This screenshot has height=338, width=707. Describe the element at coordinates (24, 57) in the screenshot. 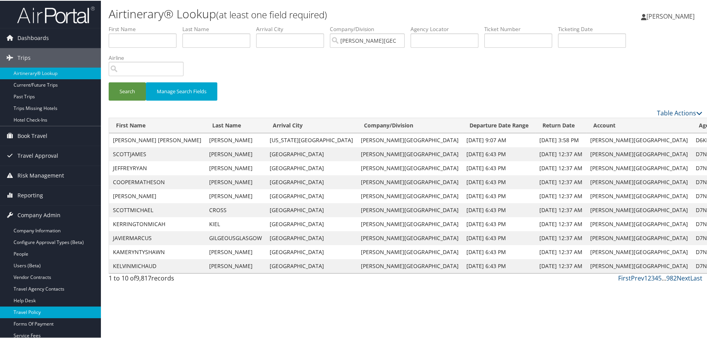

I see `span: Trips` at that location.